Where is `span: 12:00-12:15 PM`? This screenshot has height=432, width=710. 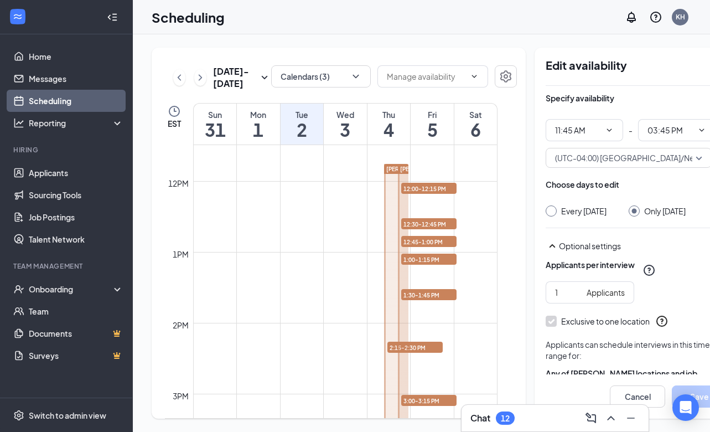
span: 12:00-12:15 PM is located at coordinates (429, 188).